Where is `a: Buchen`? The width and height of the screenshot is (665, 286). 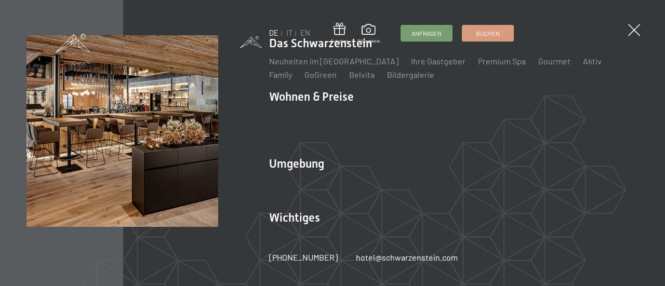 a: Buchen is located at coordinates (488, 33).